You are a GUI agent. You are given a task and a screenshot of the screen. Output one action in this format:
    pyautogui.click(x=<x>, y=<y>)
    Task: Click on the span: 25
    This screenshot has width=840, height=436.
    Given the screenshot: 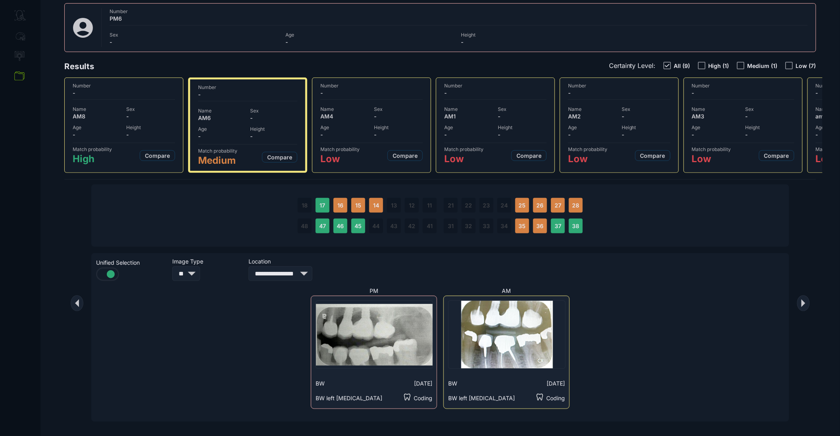 What is the action you would take?
    pyautogui.click(x=523, y=205)
    